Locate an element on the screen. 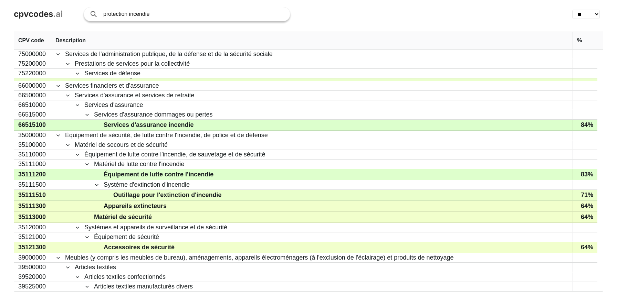 This screenshot has width=617, height=295. div: 35120000 is located at coordinates (33, 227).